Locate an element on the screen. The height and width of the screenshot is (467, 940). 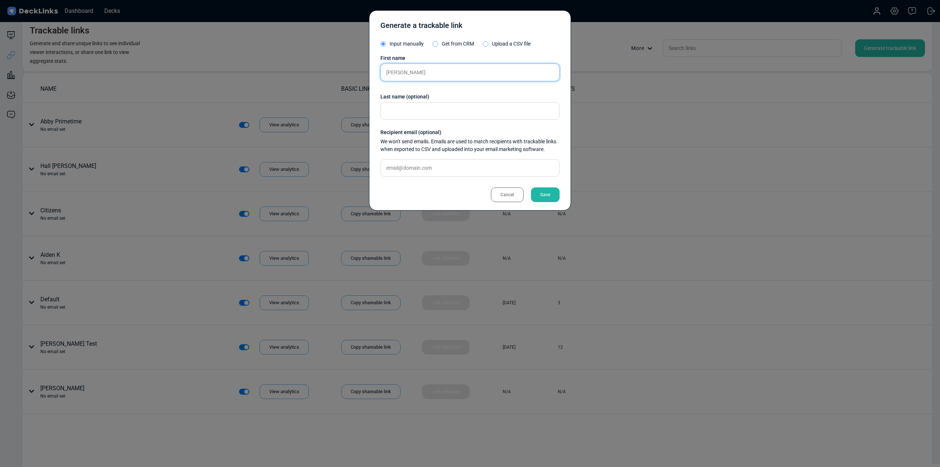
div: Generate a trackable link is located at coordinates (421, 27).